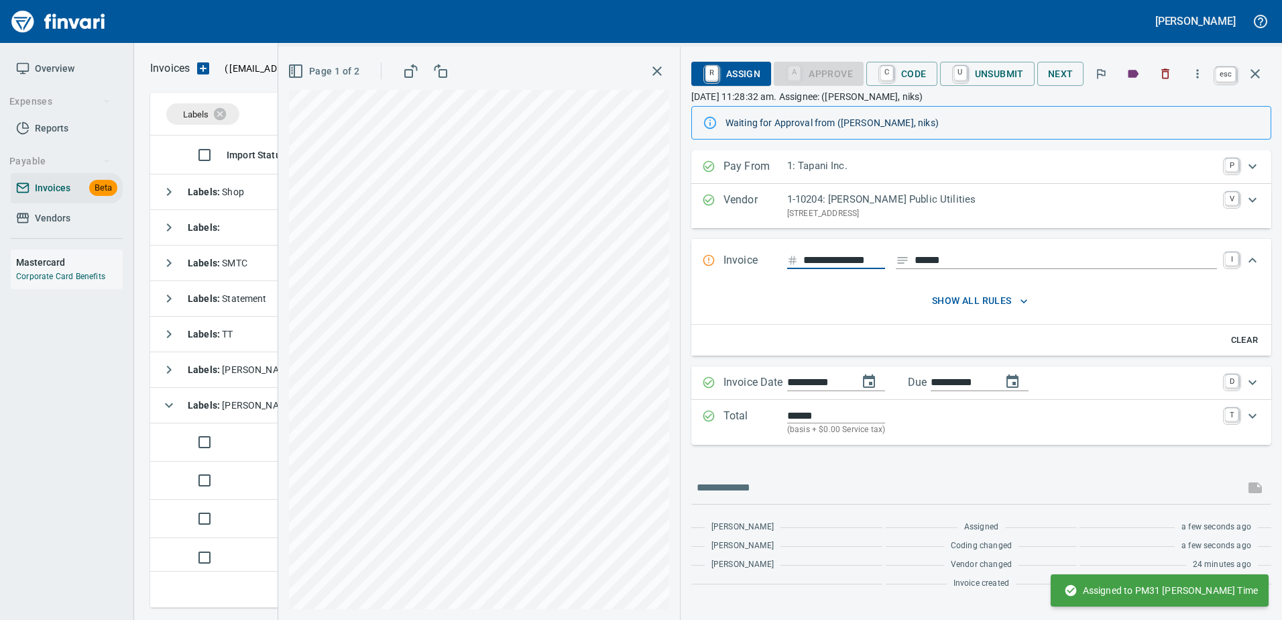 Image resolution: width=1282 pixels, height=620 pixels. What do you see at coordinates (902, 74) in the screenshot?
I see `button: CCode` at bounding box center [902, 74].